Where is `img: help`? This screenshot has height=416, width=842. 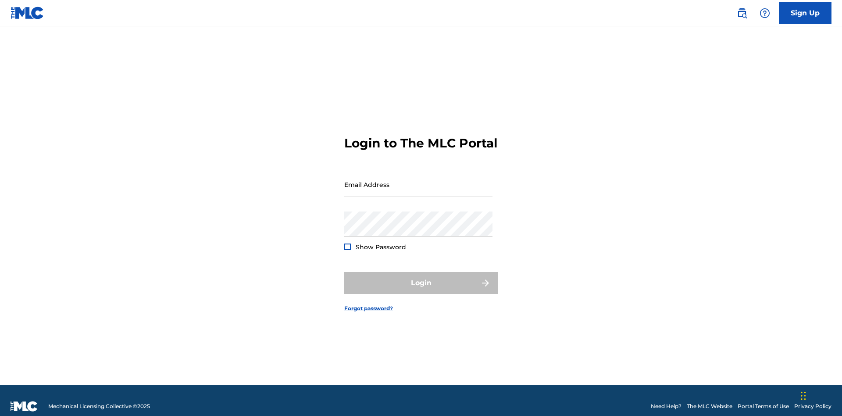 img: help is located at coordinates (765, 13).